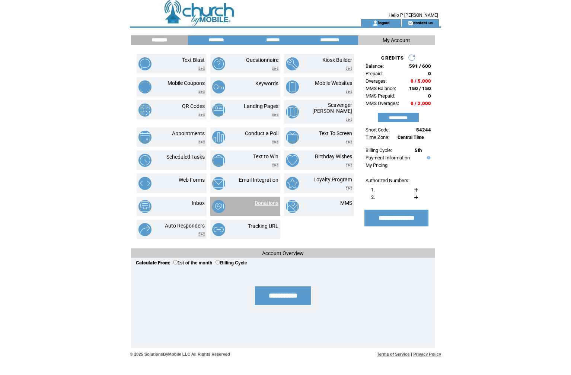 The height and width of the screenshot is (375, 571). Describe the element at coordinates (261, 106) in the screenshot. I see `a: Landing Pages` at that location.